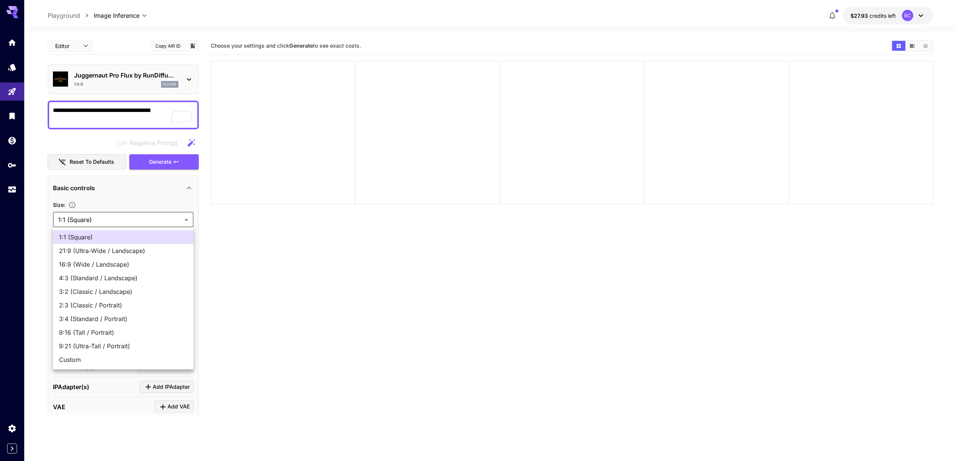  Describe the element at coordinates (123, 264) in the screenshot. I see `span: 16:9 (Wide / Landscape)` at that location.